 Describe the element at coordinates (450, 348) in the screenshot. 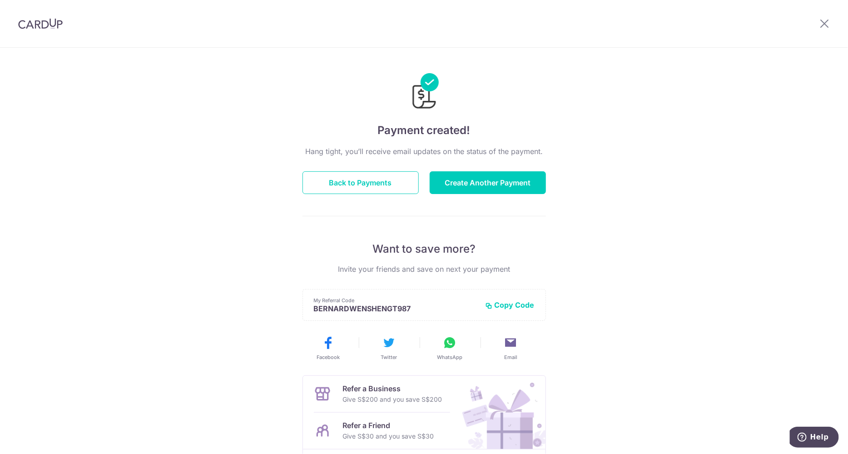

I see `button: WhatsApp` at that location.